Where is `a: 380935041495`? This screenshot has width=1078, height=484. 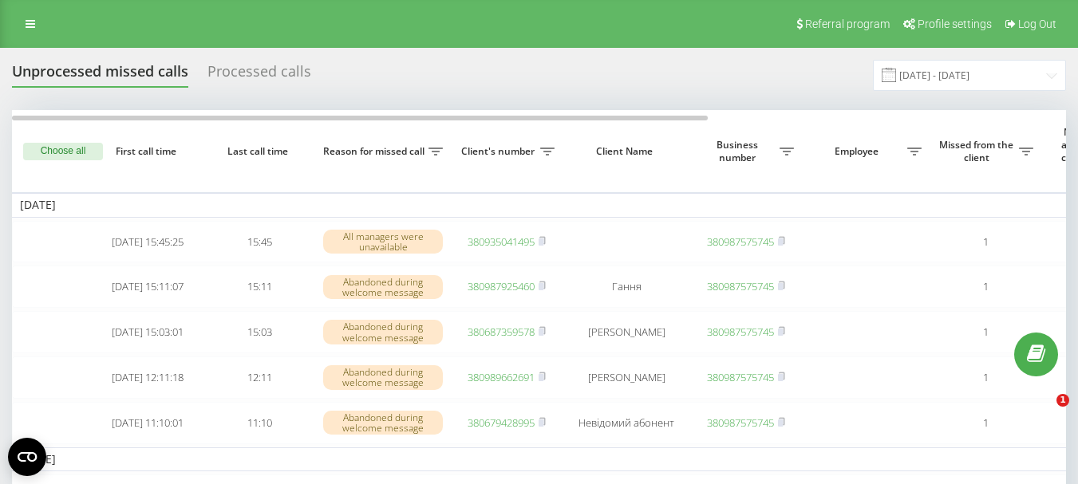
a: 380935041495 is located at coordinates (501, 242).